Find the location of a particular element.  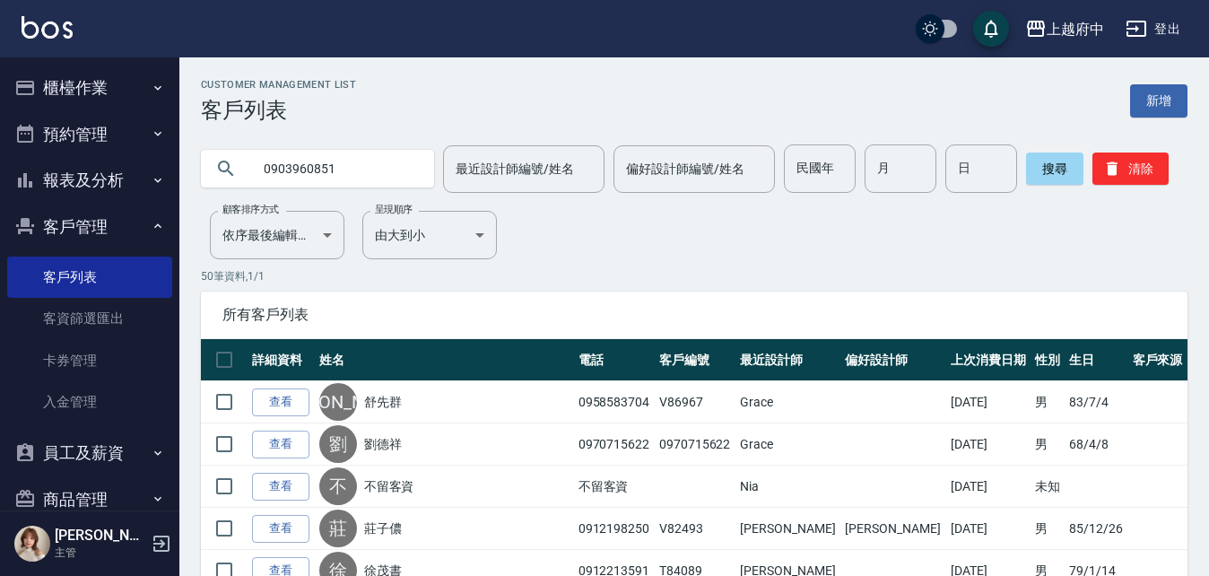

label: 呈現順序 is located at coordinates (394, 209).